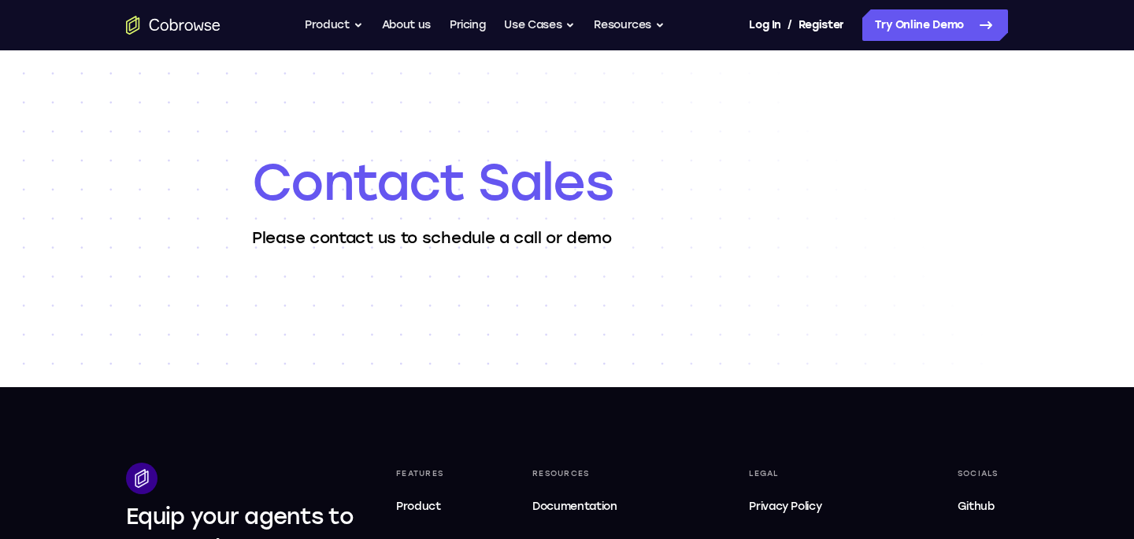 The width and height of the screenshot is (1134, 539). What do you see at coordinates (567, 238) in the screenshot?
I see `p: Please contact us to schedule a call or demo` at bounding box center [567, 238].